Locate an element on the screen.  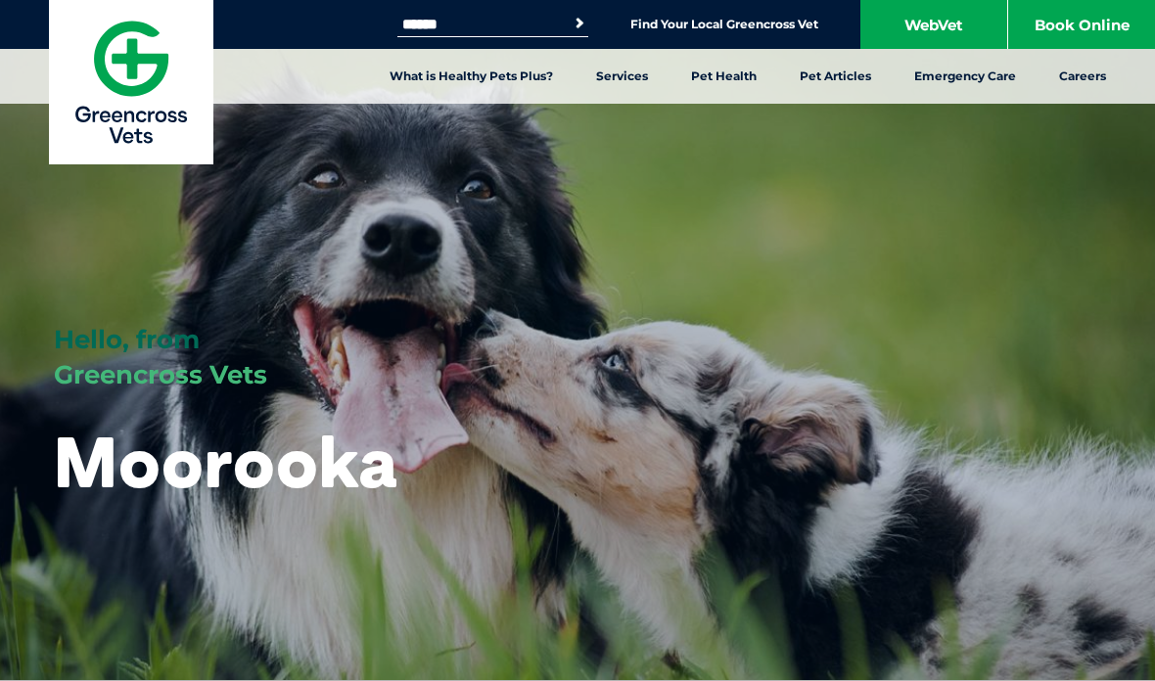
a: Emergency Care is located at coordinates (965, 76).